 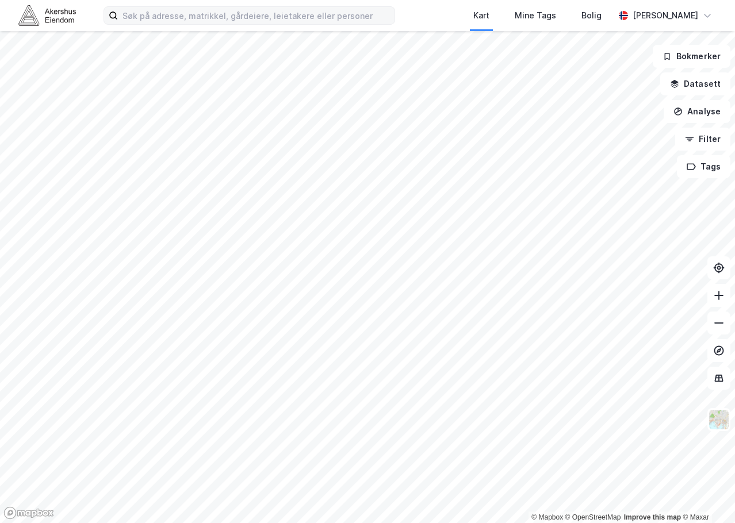 What do you see at coordinates (593, 517) in the screenshot?
I see `a: OpenStreetMap` at bounding box center [593, 517].